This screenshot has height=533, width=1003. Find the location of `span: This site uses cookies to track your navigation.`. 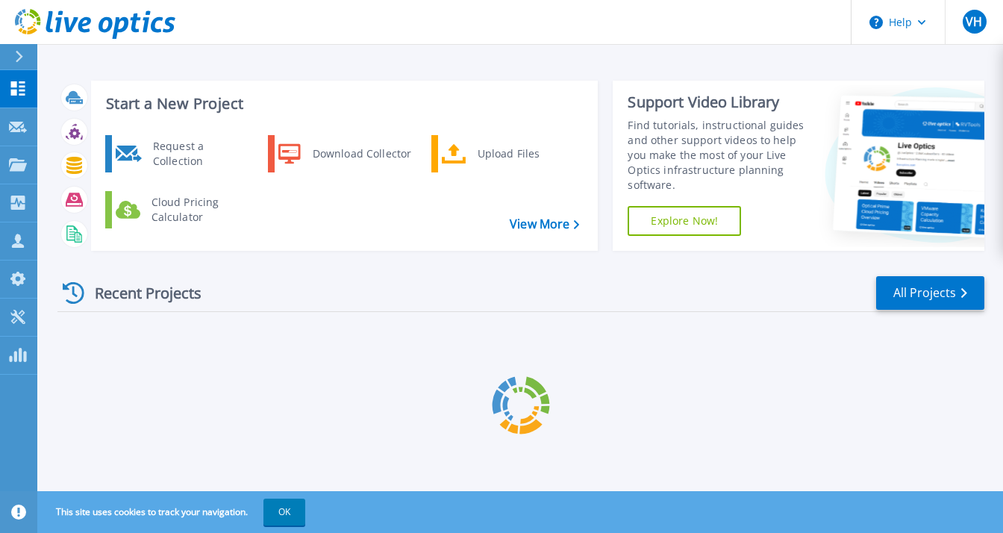

span: This site uses cookies to track your navigation. is located at coordinates (173, 512).